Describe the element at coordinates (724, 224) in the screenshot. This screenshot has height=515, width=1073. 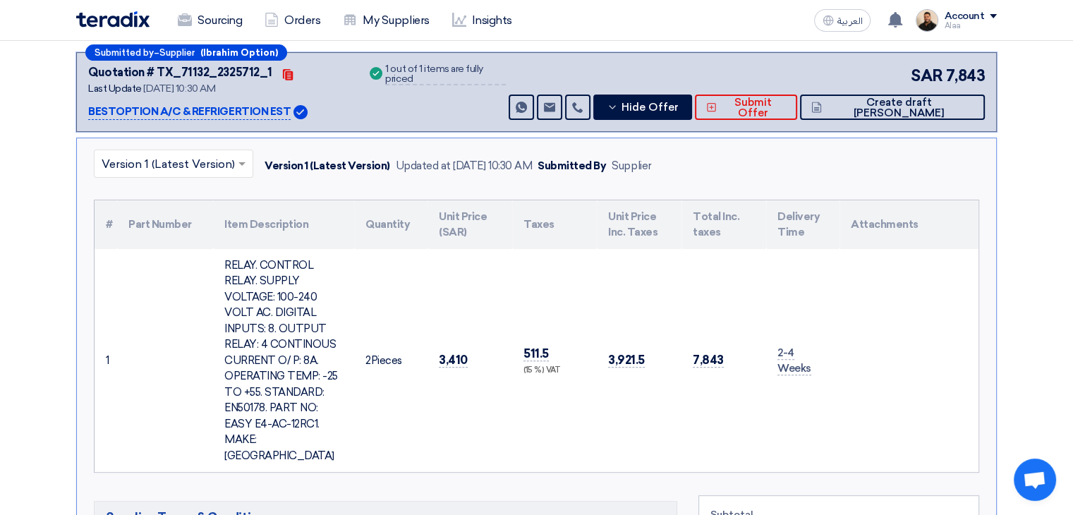
I see `th: Total Inc. taxes` at that location.